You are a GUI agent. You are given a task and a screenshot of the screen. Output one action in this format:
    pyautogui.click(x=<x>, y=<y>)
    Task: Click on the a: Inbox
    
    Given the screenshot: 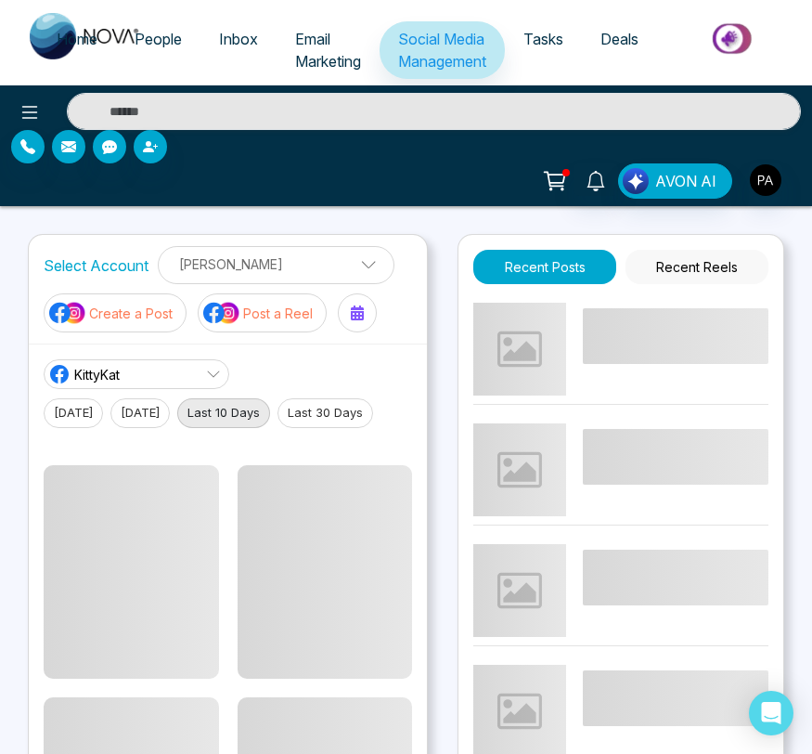 What is the action you would take?
    pyautogui.click(x=239, y=39)
    